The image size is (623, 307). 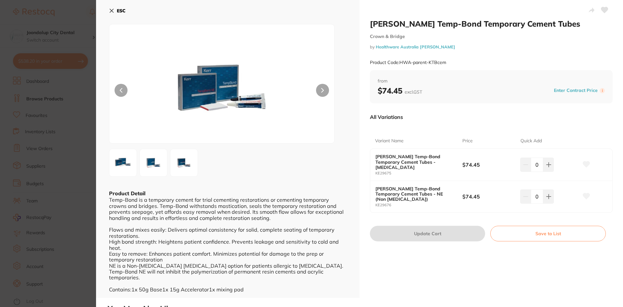 What do you see at coordinates (414, 92) in the screenshot?
I see `span: excl. GST` at bounding box center [414, 92].